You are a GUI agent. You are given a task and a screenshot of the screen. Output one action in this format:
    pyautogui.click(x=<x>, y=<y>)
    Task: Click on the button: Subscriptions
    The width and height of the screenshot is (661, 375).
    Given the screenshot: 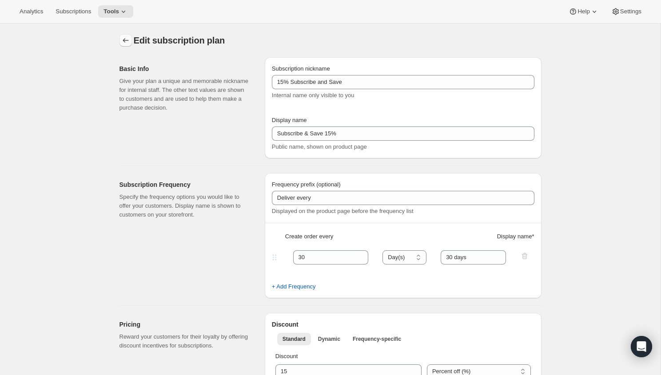 What is the action you would take?
    pyautogui.click(x=73, y=12)
    